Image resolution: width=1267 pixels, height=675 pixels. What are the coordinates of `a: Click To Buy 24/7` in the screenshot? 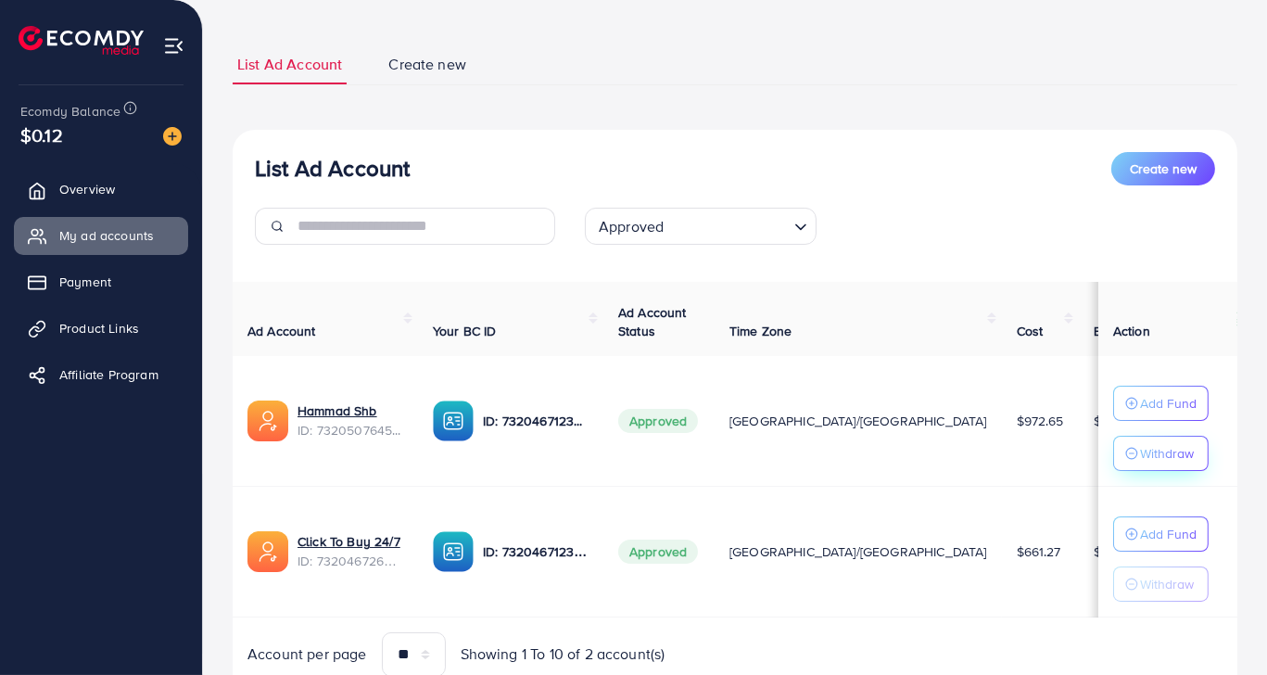 It's located at (349, 541).